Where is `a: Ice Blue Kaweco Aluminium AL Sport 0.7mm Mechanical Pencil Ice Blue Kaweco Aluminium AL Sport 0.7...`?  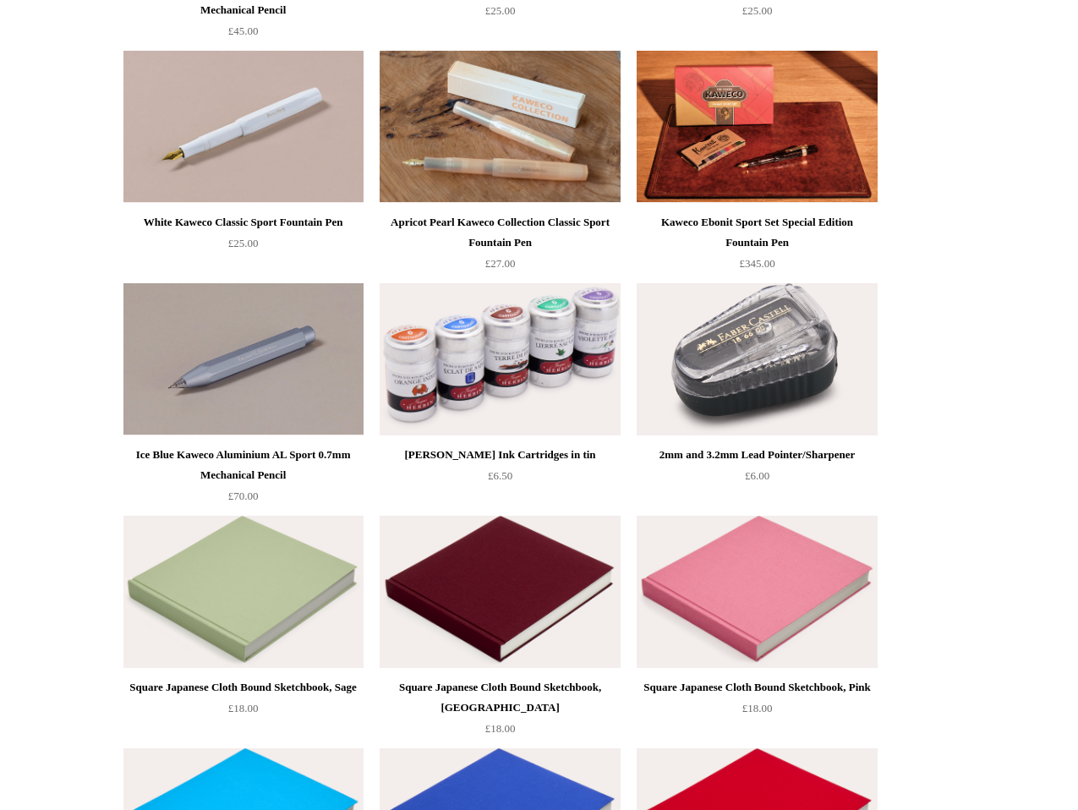
a: Ice Blue Kaweco Aluminium AL Sport 0.7mm Mechanical Pencil Ice Blue Kaweco Aluminium AL Sport 0.7... is located at coordinates (244, 359).